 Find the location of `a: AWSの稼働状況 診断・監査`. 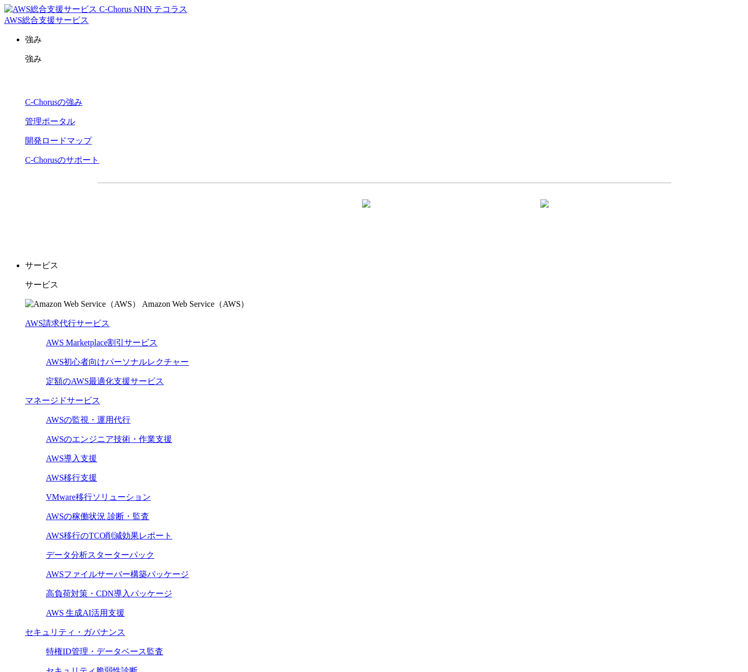

a: AWSの稼働状況 診断・監査 is located at coordinates (98, 516).